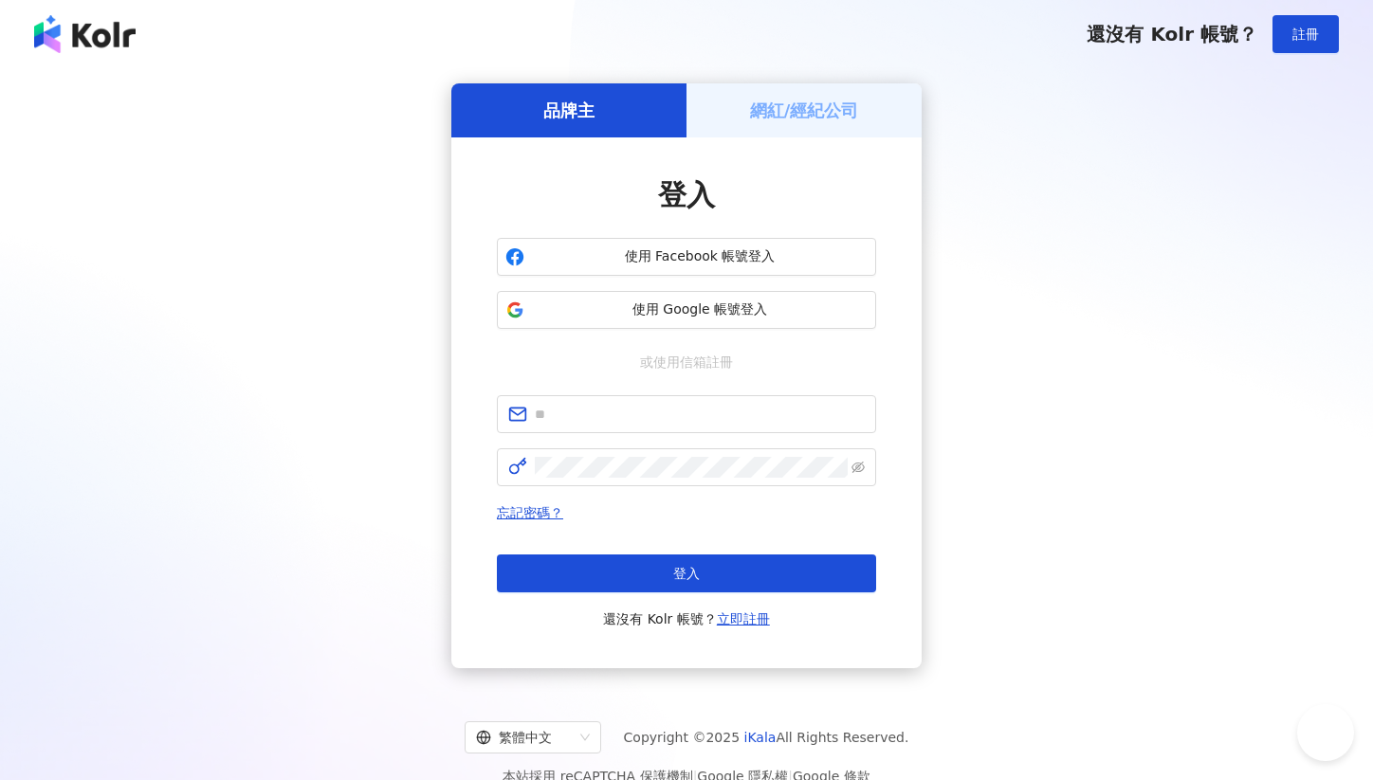  Describe the element at coordinates (700, 310) in the screenshot. I see `span: 使用 Google 帳號登入` at that location.